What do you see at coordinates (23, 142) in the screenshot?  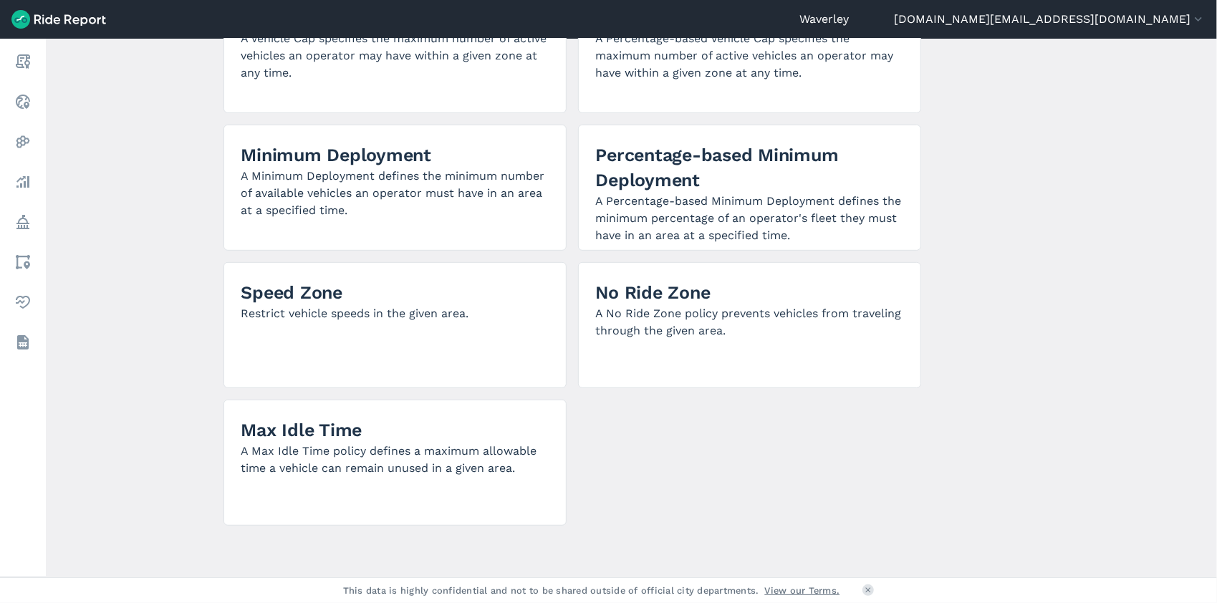 I see `a: Heatmaps` at bounding box center [23, 142].